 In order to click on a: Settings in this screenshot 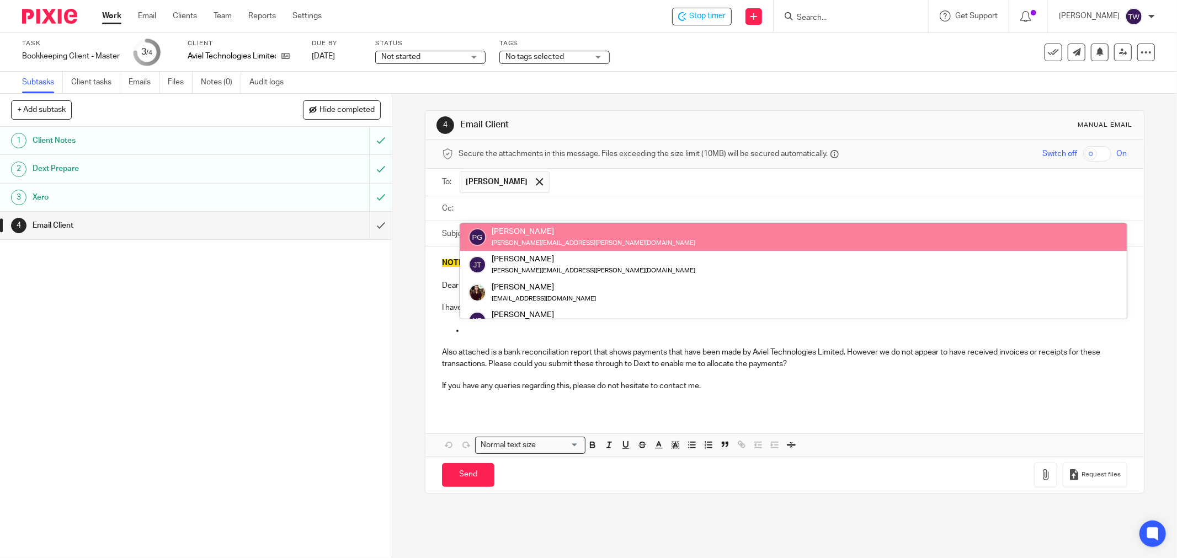, I will do `click(307, 16)`.